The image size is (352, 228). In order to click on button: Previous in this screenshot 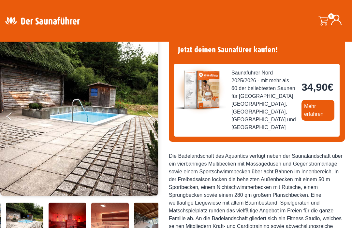, I will do `click(15, 118)`.